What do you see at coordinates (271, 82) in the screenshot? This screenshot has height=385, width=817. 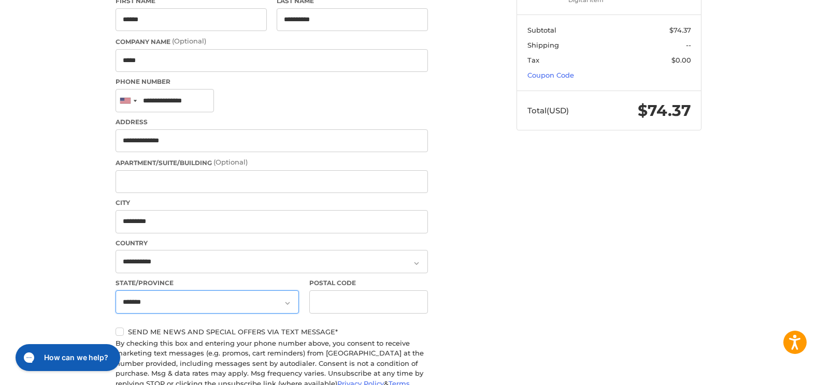 I see `label: Phone Number` at bounding box center [271, 82].